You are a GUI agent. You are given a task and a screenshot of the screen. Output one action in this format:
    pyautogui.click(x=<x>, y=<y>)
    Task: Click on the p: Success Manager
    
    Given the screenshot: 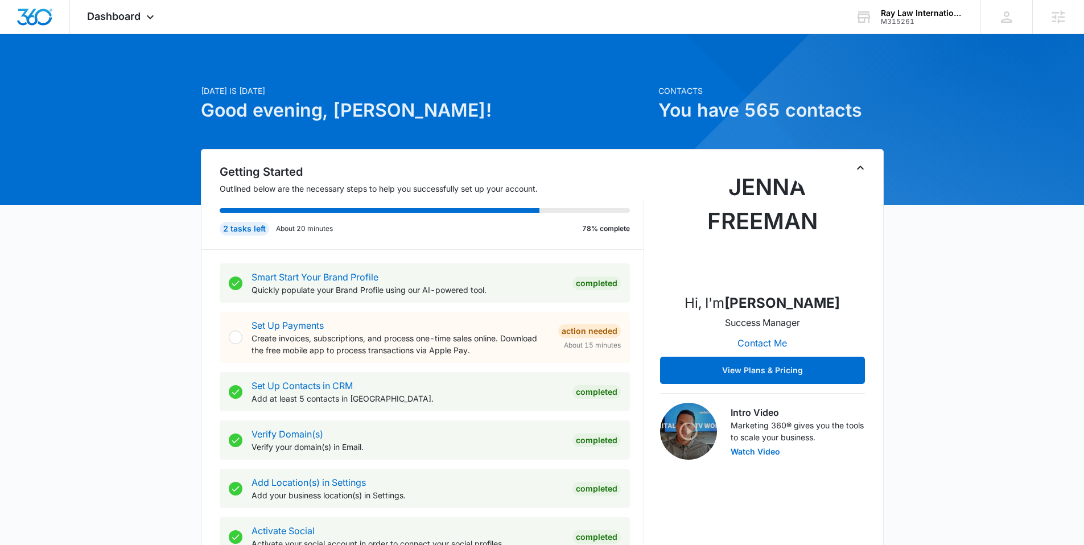 What is the action you would take?
    pyautogui.click(x=762, y=323)
    